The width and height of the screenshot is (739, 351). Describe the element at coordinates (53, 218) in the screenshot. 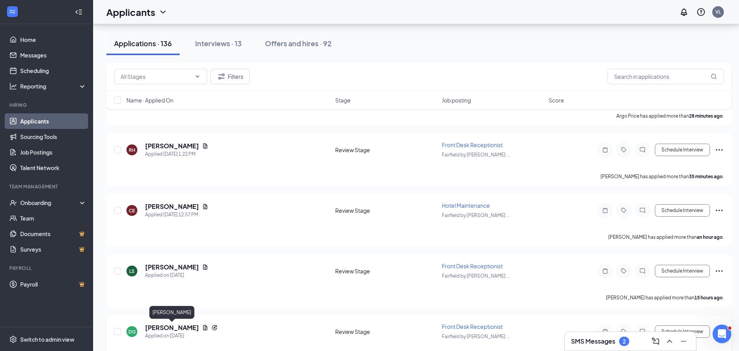

I see `a: Team` at that location.